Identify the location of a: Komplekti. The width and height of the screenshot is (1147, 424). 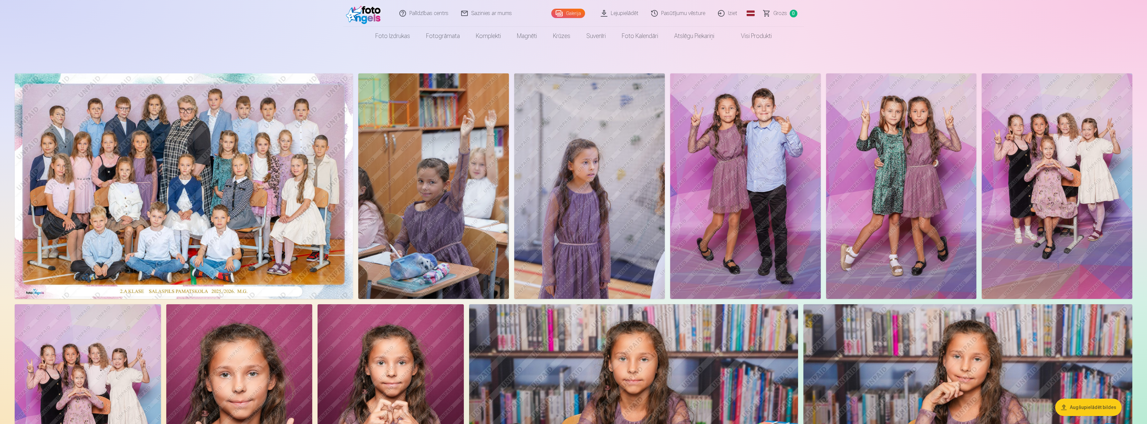
(488, 36).